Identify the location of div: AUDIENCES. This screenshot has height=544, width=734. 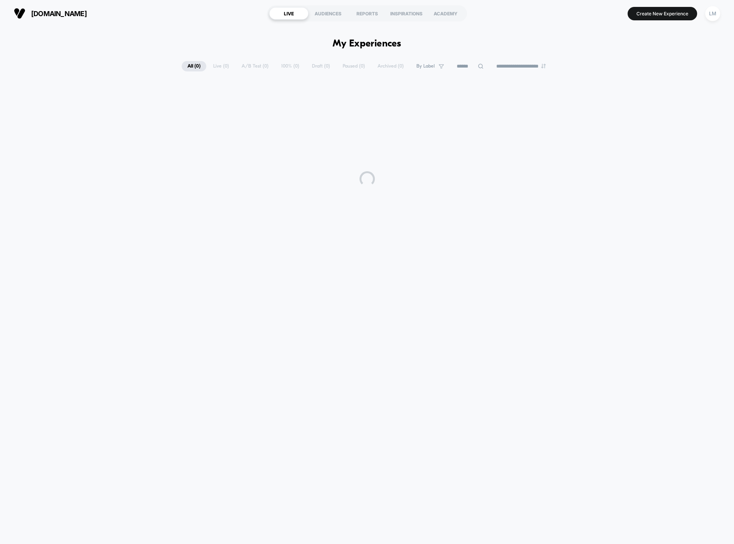
(328, 13).